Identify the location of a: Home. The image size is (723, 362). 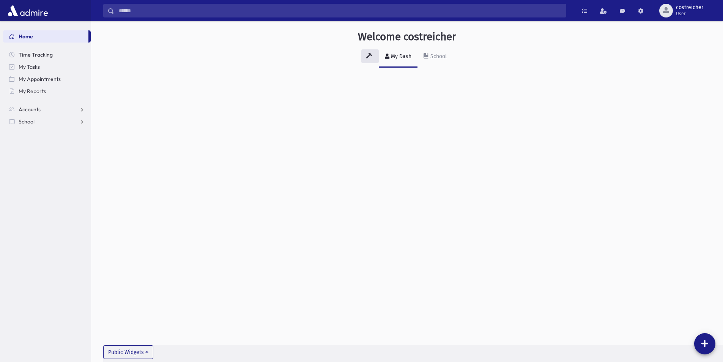
(46, 36).